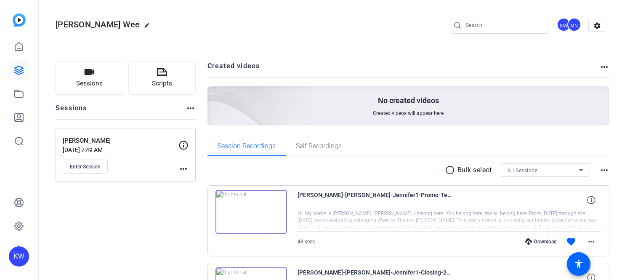 The image size is (622, 280). What do you see at coordinates (306, 242) in the screenshot?
I see `span: 48 secs` at bounding box center [306, 242].